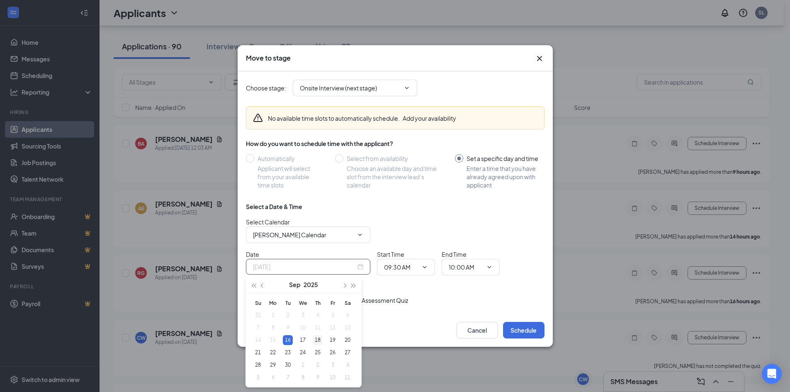 This screenshot has width=790, height=392. What do you see at coordinates (318, 352) in the screenshot?
I see `div: 25` at bounding box center [318, 352].